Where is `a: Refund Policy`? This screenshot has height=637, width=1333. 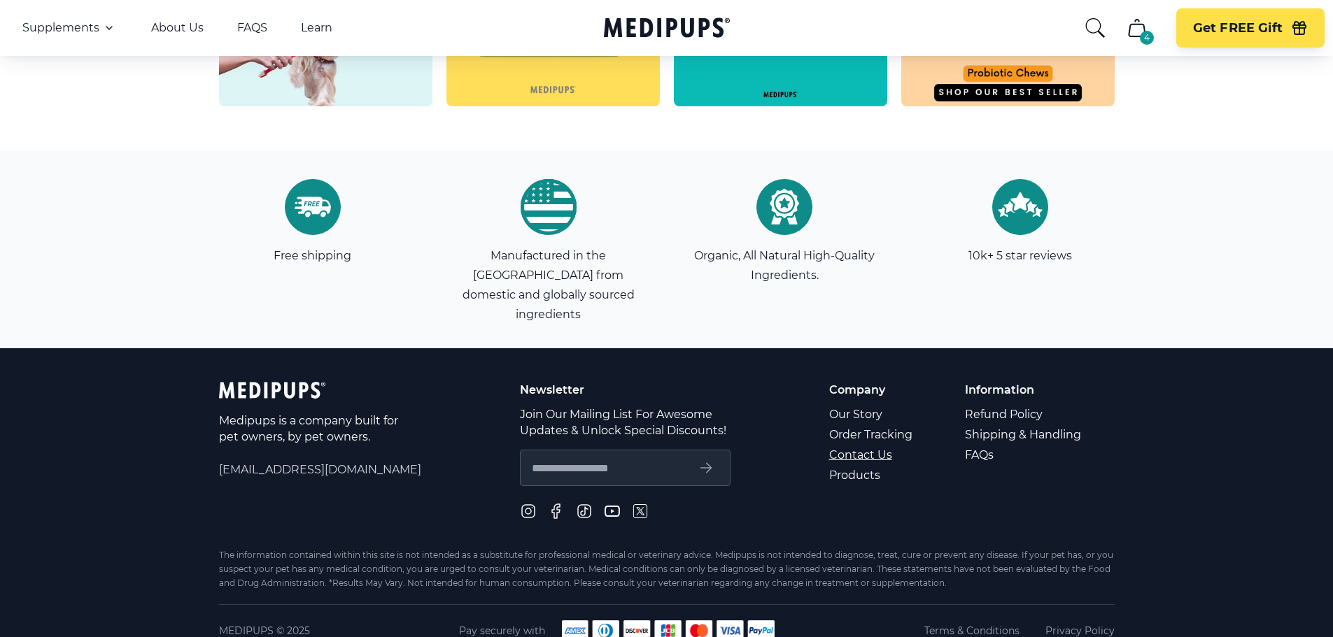 a: Refund Policy is located at coordinates (1023, 414).